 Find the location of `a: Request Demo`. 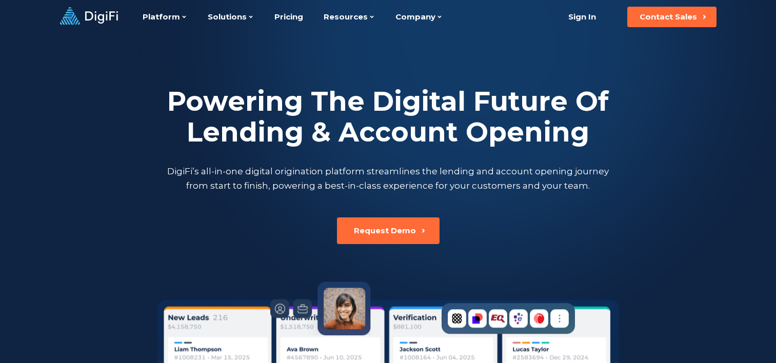

a: Request Demo is located at coordinates (388, 231).